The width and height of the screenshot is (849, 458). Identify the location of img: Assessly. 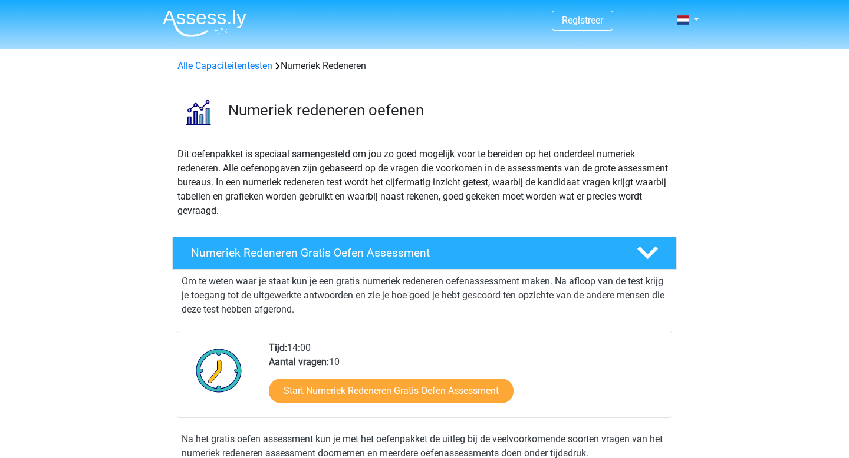
(204, 23).